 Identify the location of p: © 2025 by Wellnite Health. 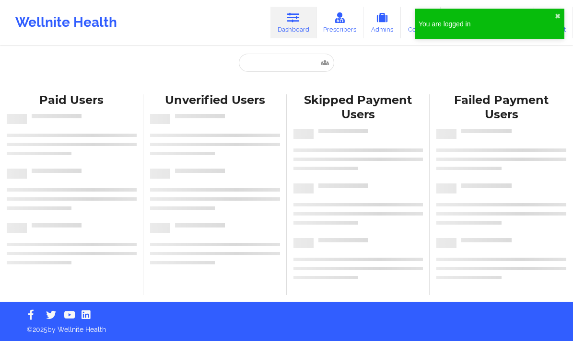
(286, 327).